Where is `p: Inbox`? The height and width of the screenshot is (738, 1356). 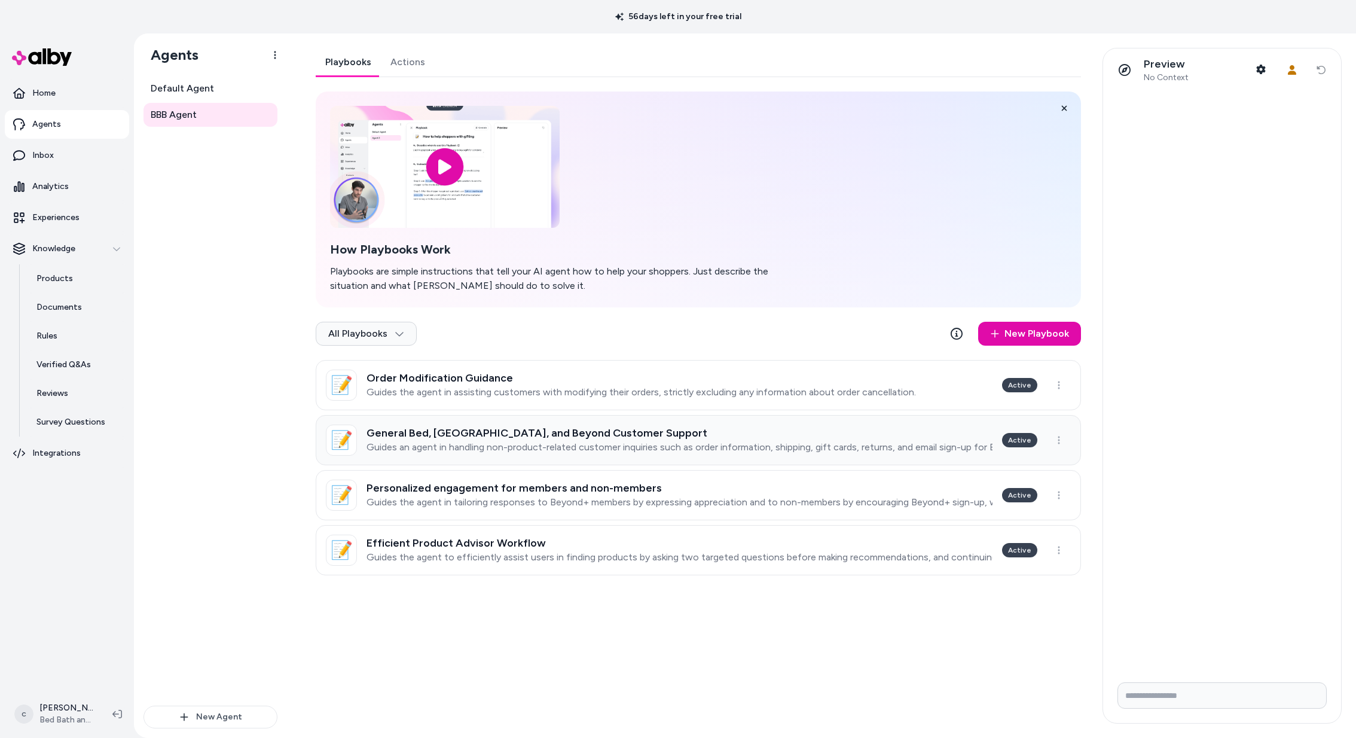
p: Inbox is located at coordinates (43, 155).